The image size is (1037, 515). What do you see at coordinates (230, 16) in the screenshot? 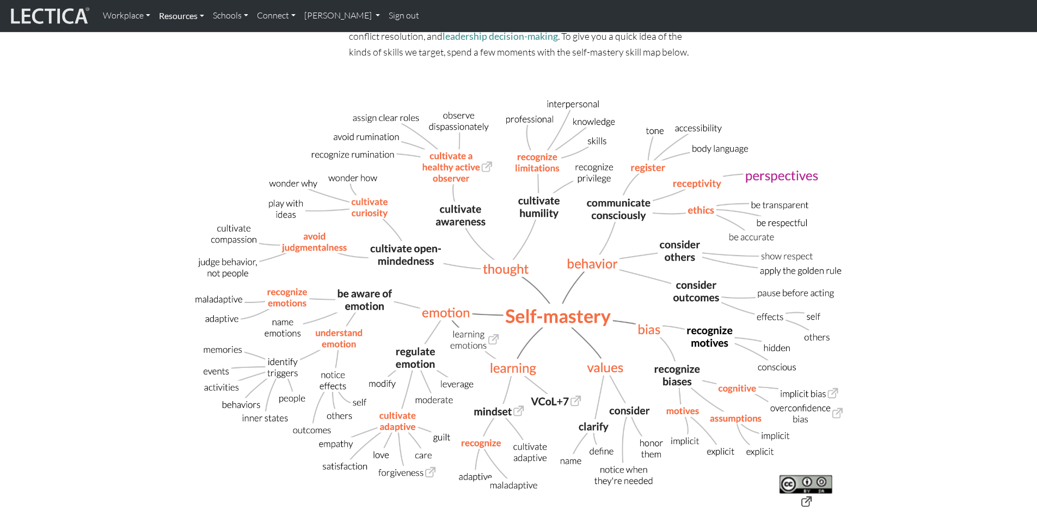
I see `a: Schools` at bounding box center [230, 16].